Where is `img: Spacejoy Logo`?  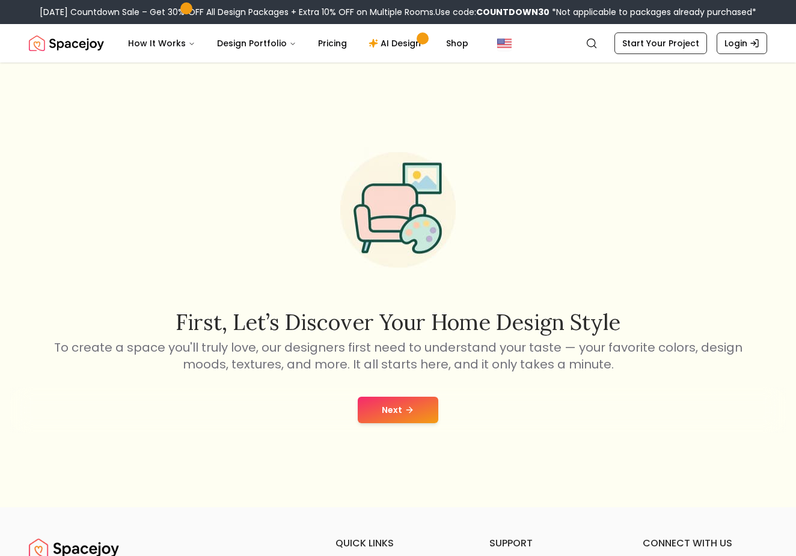 img: Spacejoy Logo is located at coordinates (66, 43).